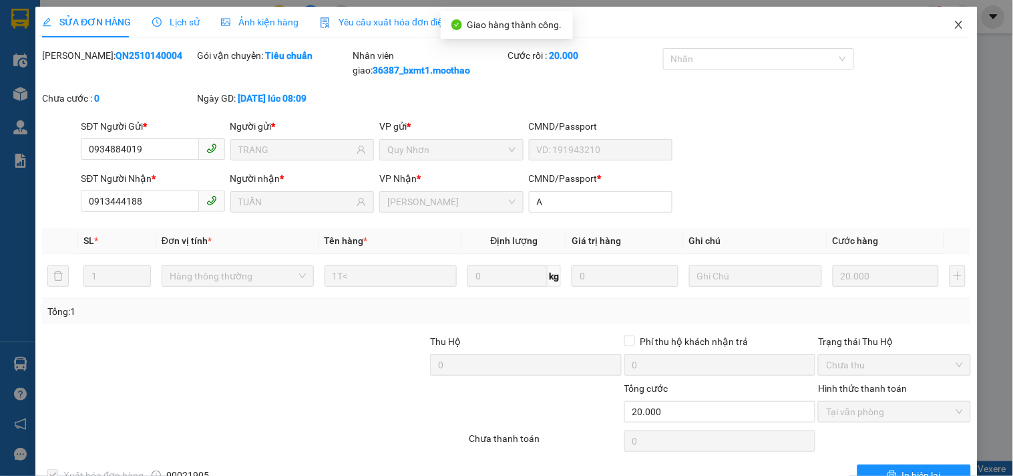 The width and height of the screenshot is (1013, 476). I want to click on div: Trạng thái Thu Hộ, so click(894, 341).